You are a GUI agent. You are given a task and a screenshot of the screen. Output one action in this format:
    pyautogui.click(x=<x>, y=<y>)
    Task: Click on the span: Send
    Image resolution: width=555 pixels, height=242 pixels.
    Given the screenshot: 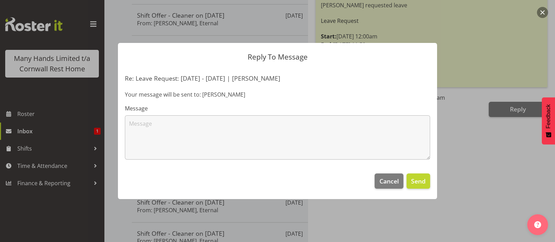 What is the action you would take?
    pyautogui.click(x=418, y=181)
    